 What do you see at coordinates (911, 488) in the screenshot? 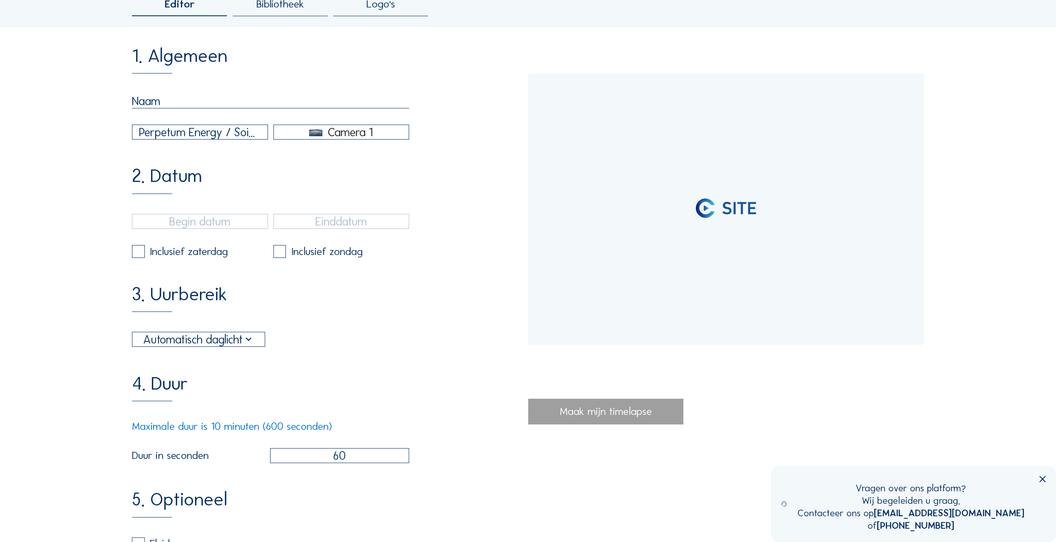
I see `div: Vragen over ons platform?` at bounding box center [911, 488].